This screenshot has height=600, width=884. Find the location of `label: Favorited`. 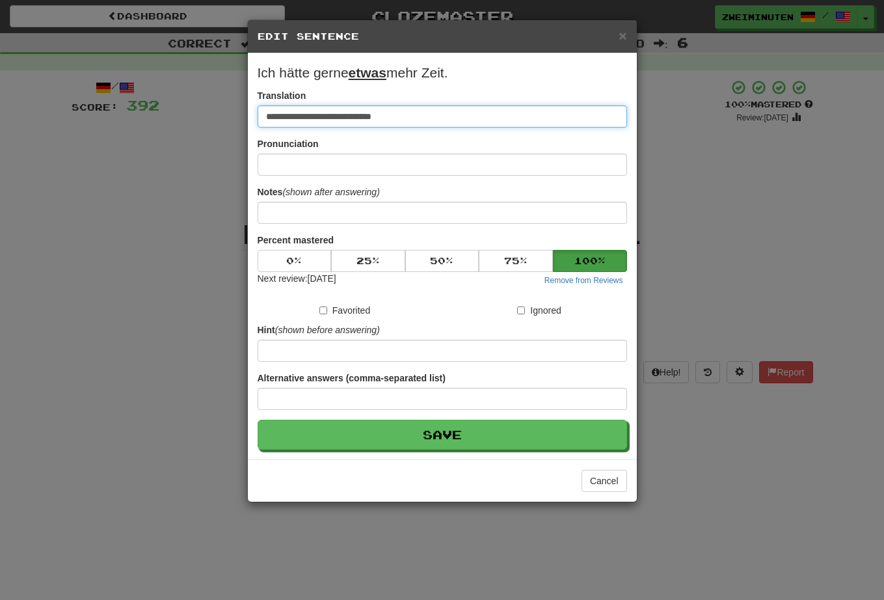

label: Favorited is located at coordinates (345, 310).